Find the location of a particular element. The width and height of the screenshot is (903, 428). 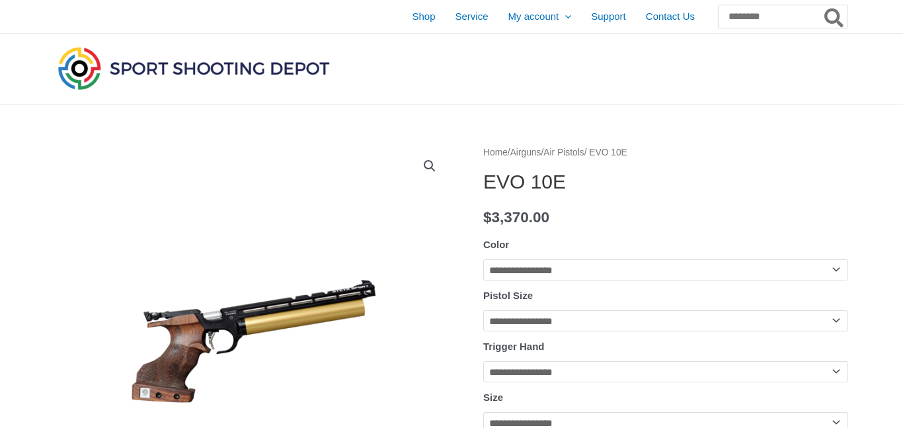

a: View full-screen image gallery is located at coordinates (430, 166).